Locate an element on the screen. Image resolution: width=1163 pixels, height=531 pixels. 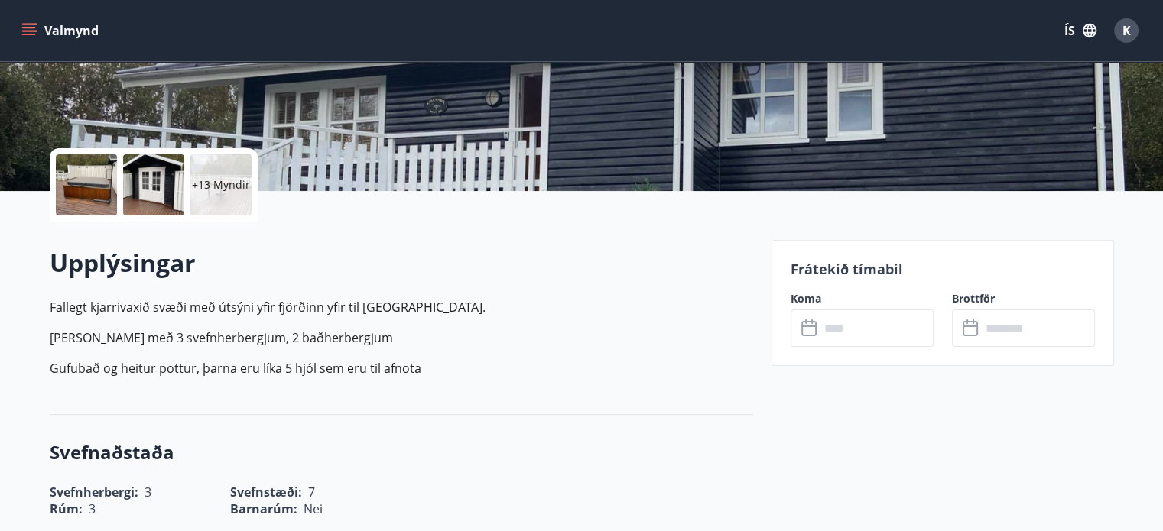
label: Brottför is located at coordinates (1023, 299).